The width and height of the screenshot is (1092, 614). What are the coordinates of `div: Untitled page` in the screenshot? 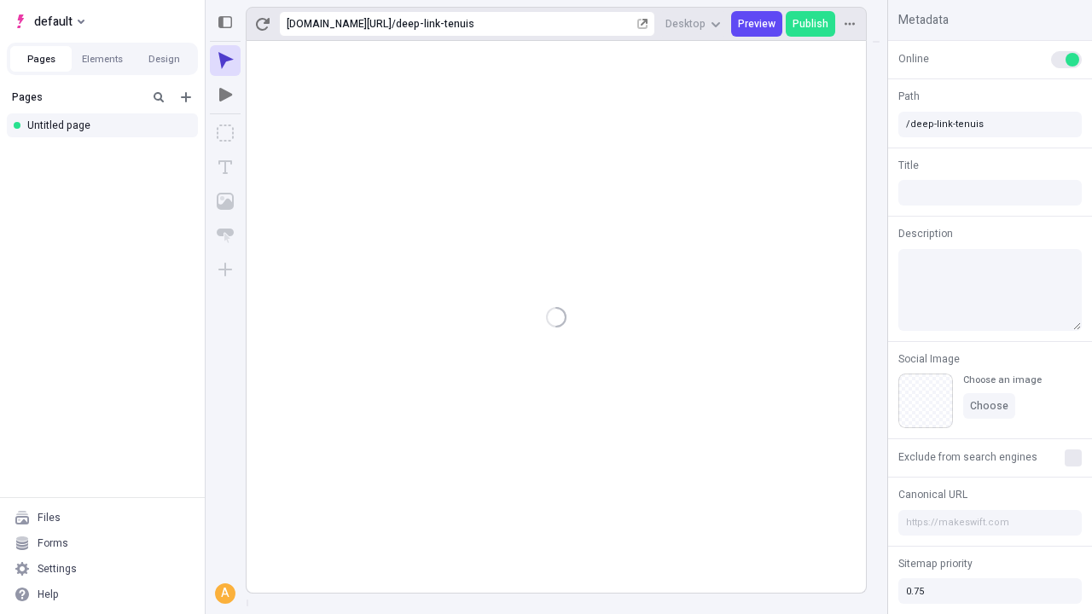 It's located at (106, 125).